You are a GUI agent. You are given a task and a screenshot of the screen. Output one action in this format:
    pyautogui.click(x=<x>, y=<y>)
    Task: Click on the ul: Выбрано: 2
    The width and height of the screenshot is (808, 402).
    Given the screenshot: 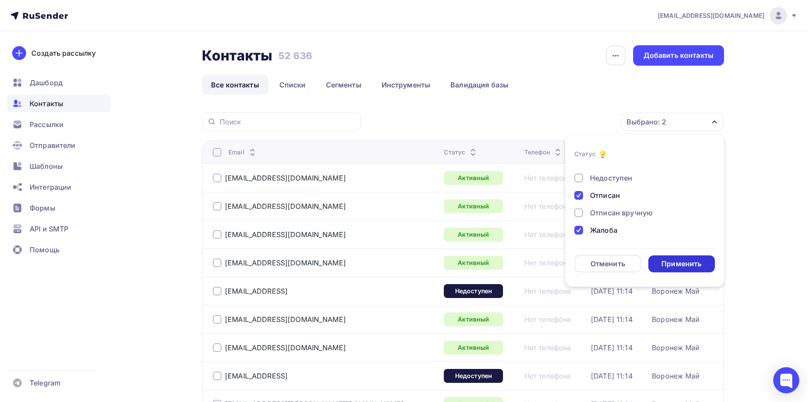 What is the action you would take?
    pyautogui.click(x=645, y=211)
    